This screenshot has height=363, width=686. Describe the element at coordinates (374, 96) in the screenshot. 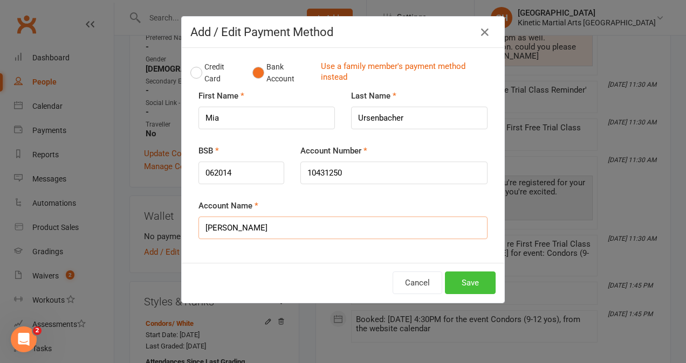

I see `label: Last Name` at that location.